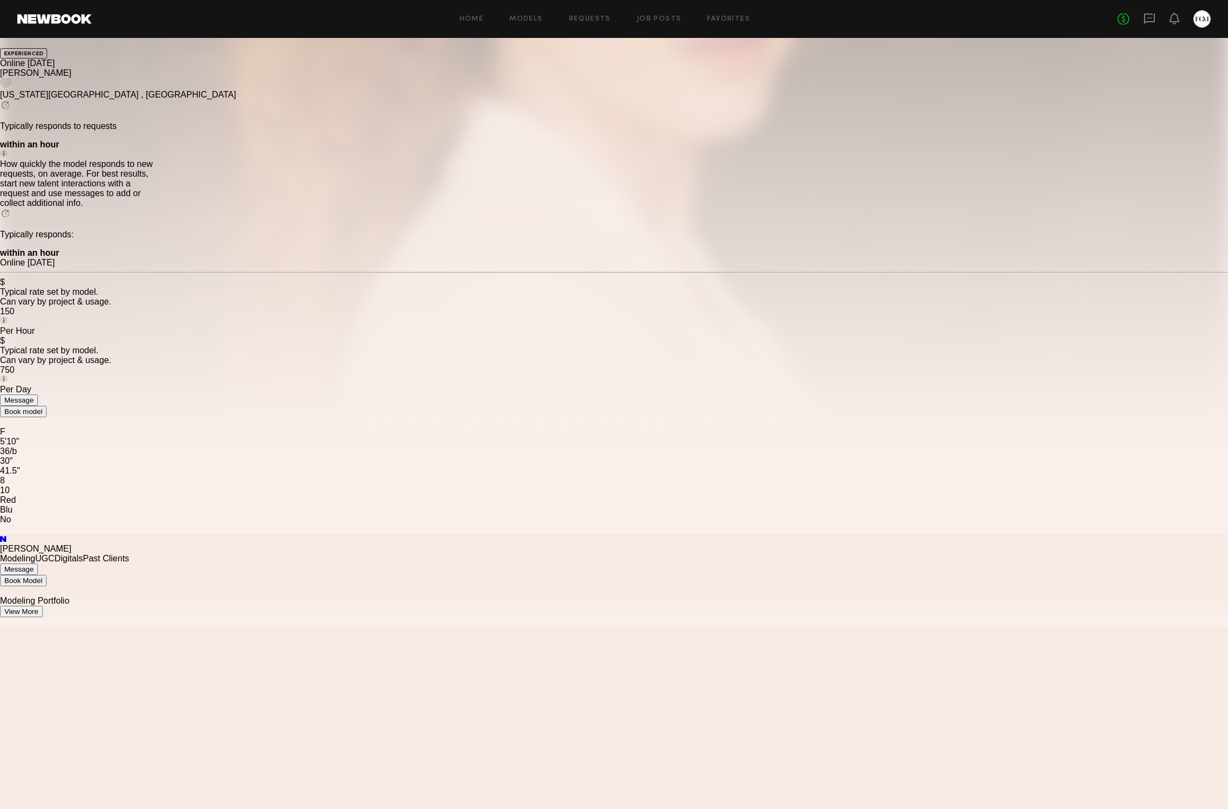  I want to click on a: UGC, so click(45, 558).